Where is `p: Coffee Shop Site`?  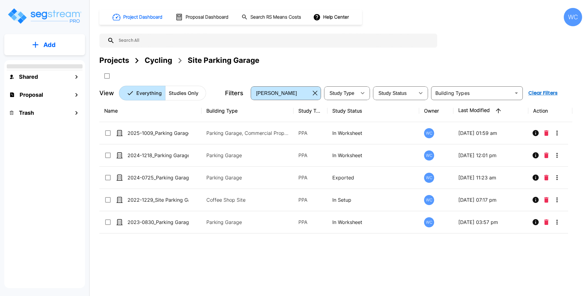 p: Coffee Shop Site is located at coordinates (248, 200).